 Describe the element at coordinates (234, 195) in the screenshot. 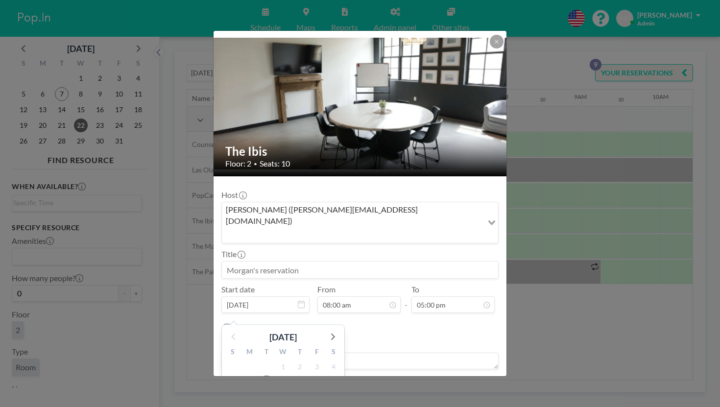

I see `label: Host` at that location.